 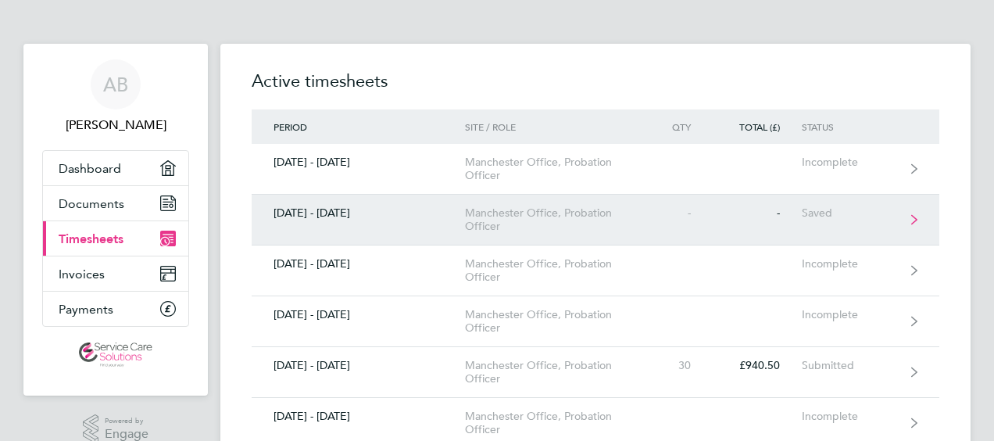 What do you see at coordinates (116, 273) in the screenshot?
I see `a: Invoices` at bounding box center [116, 273].